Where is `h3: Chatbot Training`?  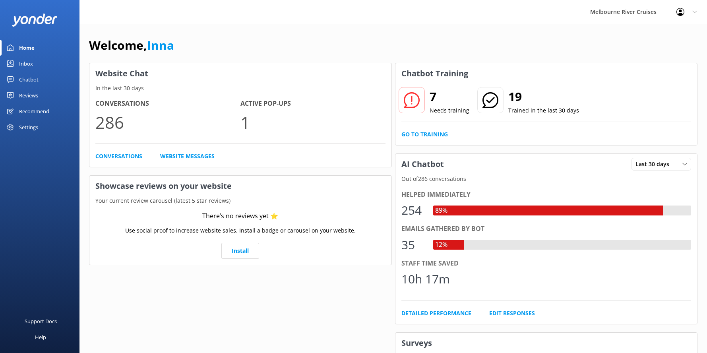
h3: Chatbot Training is located at coordinates (435, 74).